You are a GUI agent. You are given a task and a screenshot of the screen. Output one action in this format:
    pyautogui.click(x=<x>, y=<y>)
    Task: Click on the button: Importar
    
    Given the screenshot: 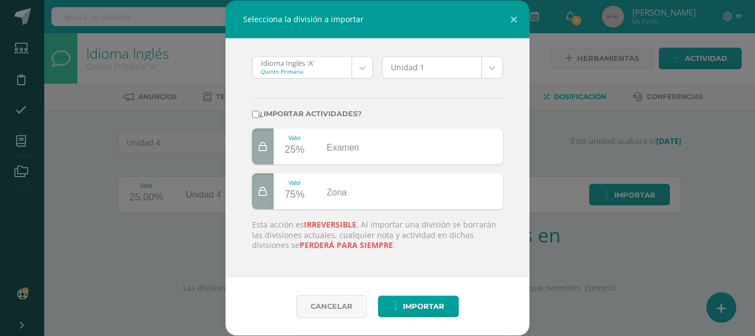 What is the action you would take?
    pyautogui.click(x=419, y=306)
    